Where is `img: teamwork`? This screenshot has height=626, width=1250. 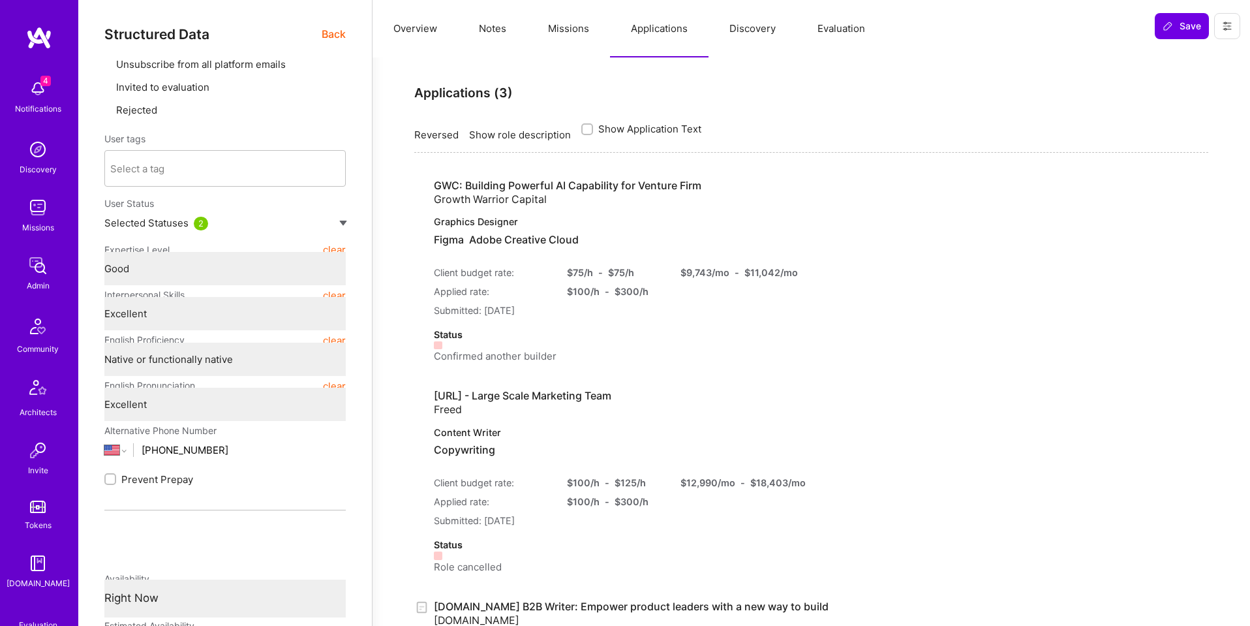
img: teamwork is located at coordinates (38, 207).